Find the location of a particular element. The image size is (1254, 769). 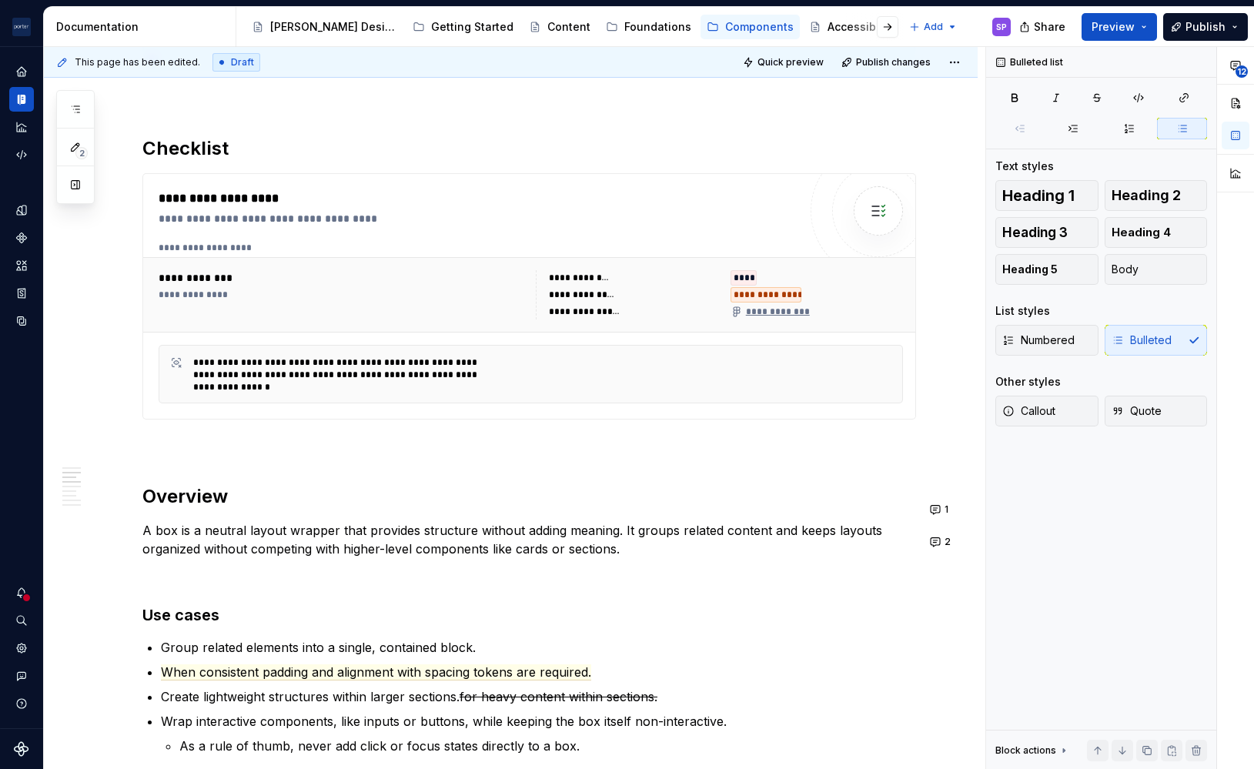

div: Notifications is located at coordinates (22, 593).